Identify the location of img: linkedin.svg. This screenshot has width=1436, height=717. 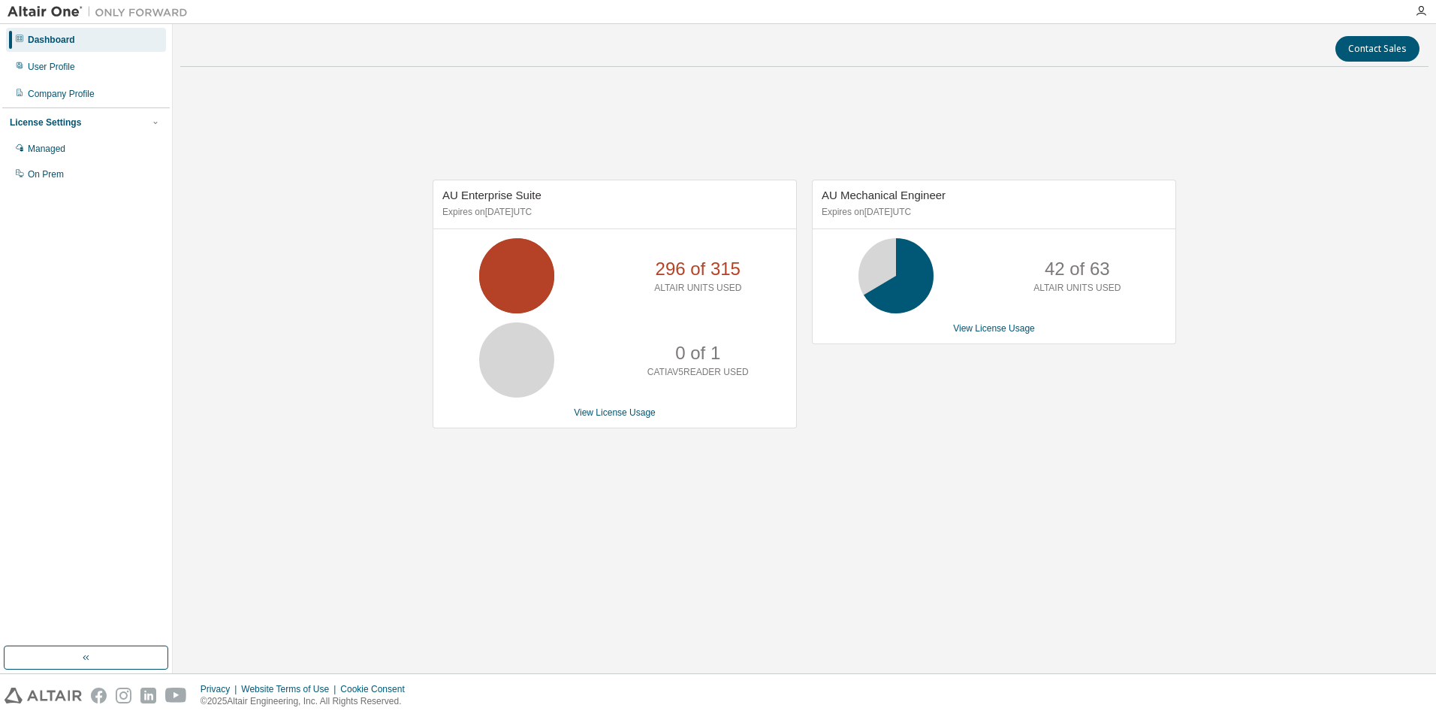
(148, 695).